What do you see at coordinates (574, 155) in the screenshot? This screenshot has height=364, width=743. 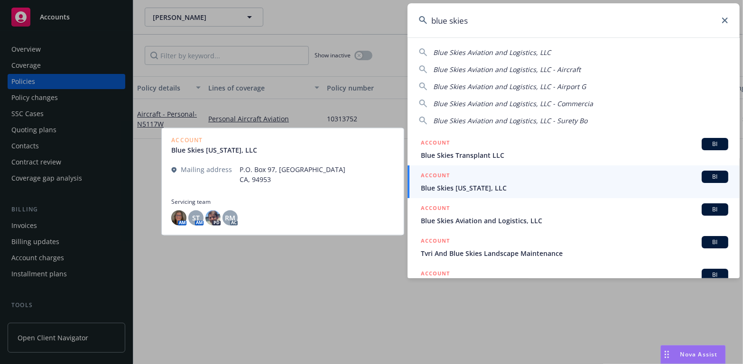 I see `span: Blue Skies Transplant LLC` at bounding box center [574, 155].